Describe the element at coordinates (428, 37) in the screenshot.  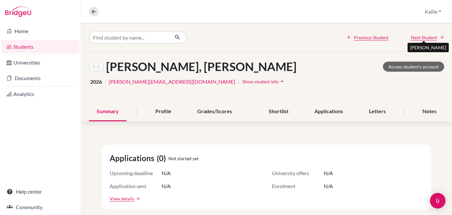
I see `a: Next Student` at that location.